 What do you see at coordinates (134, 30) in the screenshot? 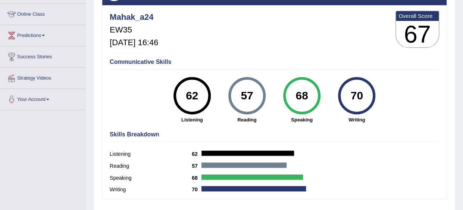
I see `h5: EW35` at bounding box center [134, 30].